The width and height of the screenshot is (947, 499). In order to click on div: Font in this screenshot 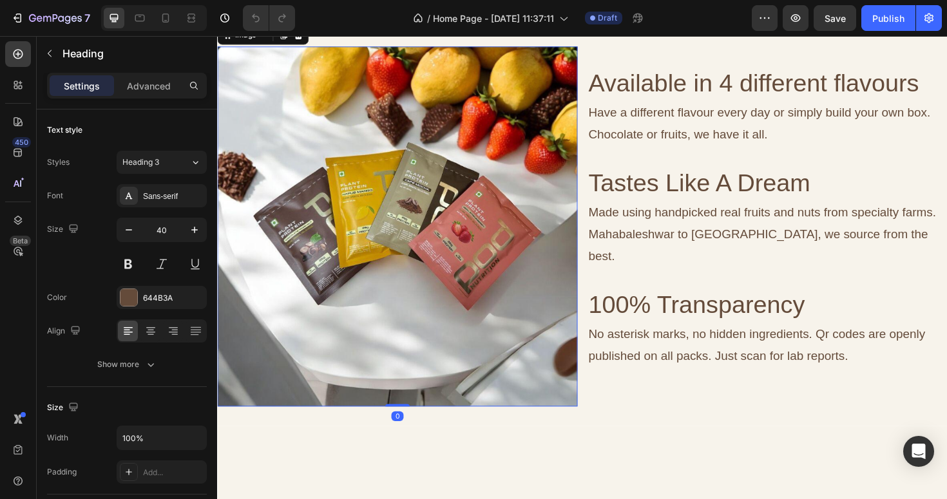, I will do `click(55, 196)`.